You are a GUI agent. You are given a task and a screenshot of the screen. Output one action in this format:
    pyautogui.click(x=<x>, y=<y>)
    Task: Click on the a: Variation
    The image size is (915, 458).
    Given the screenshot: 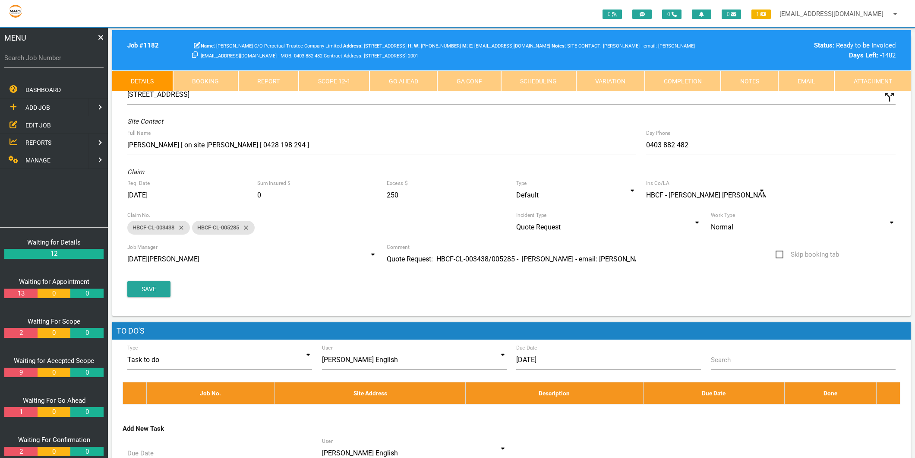 What is the action you would take?
    pyautogui.click(x=610, y=81)
    